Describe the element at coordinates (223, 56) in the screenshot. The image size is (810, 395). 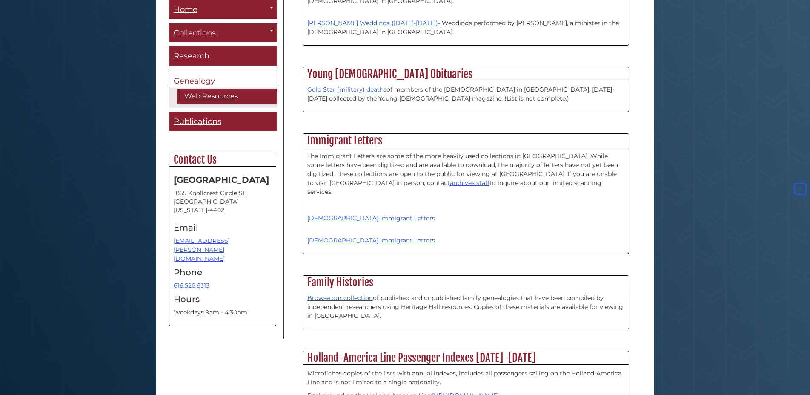
I see `a: Research` at that location.